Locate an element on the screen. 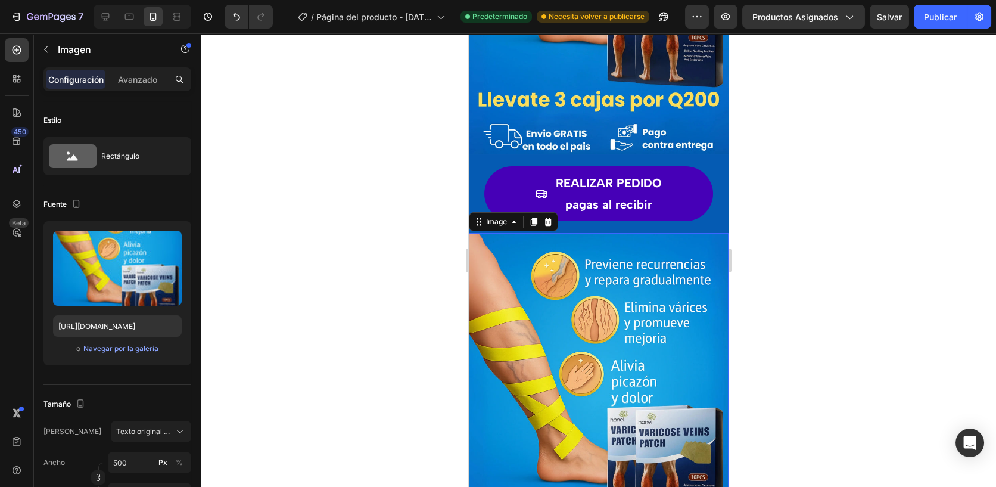 This screenshot has width=996, height=487. strong: REALIZAR PEDIDO is located at coordinates (140, 149).